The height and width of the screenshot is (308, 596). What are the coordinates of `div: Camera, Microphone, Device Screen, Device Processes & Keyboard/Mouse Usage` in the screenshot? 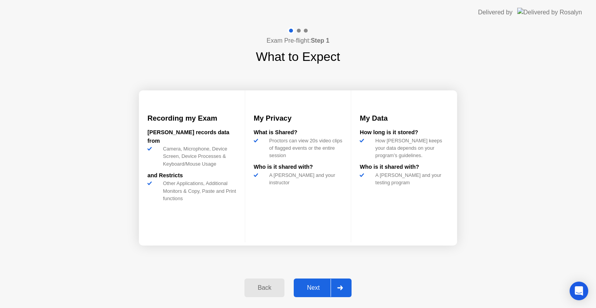 It's located at (198, 156).